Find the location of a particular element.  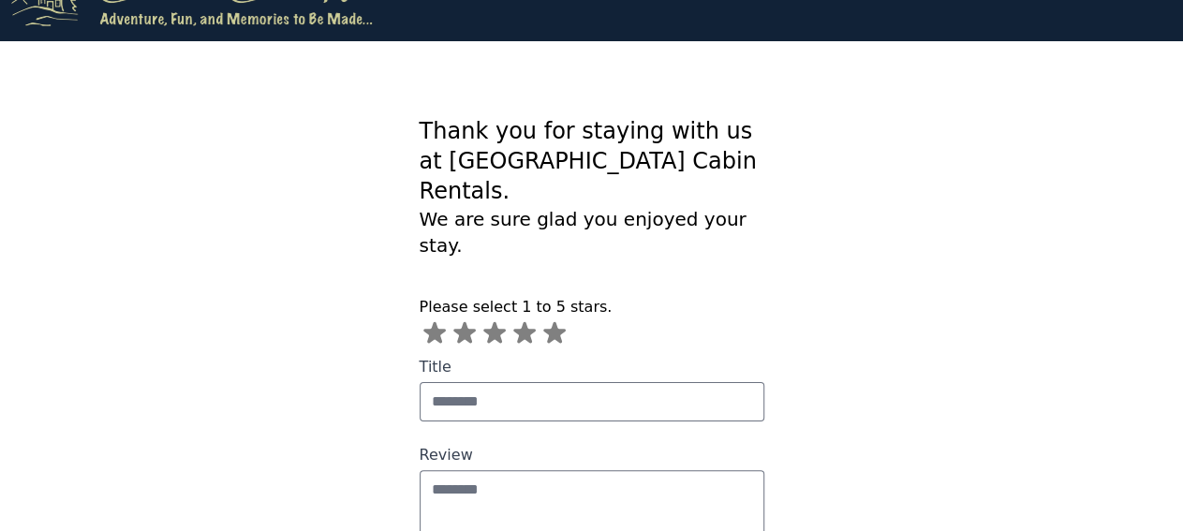

p: We are sure glad you enjoyed your stay. is located at coordinates (592, 240).